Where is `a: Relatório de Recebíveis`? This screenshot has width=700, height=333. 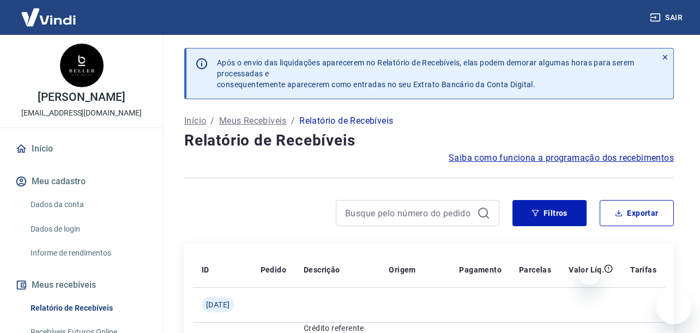
a: Relatório de Recebíveis is located at coordinates (88, 308).